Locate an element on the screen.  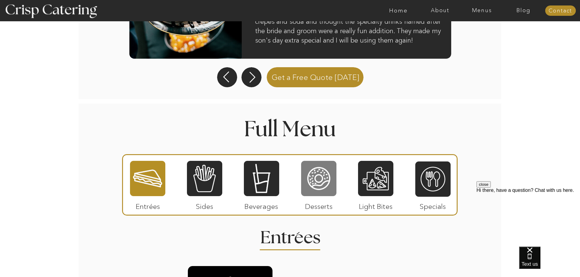
p: Entrées is located at coordinates (148, 205).